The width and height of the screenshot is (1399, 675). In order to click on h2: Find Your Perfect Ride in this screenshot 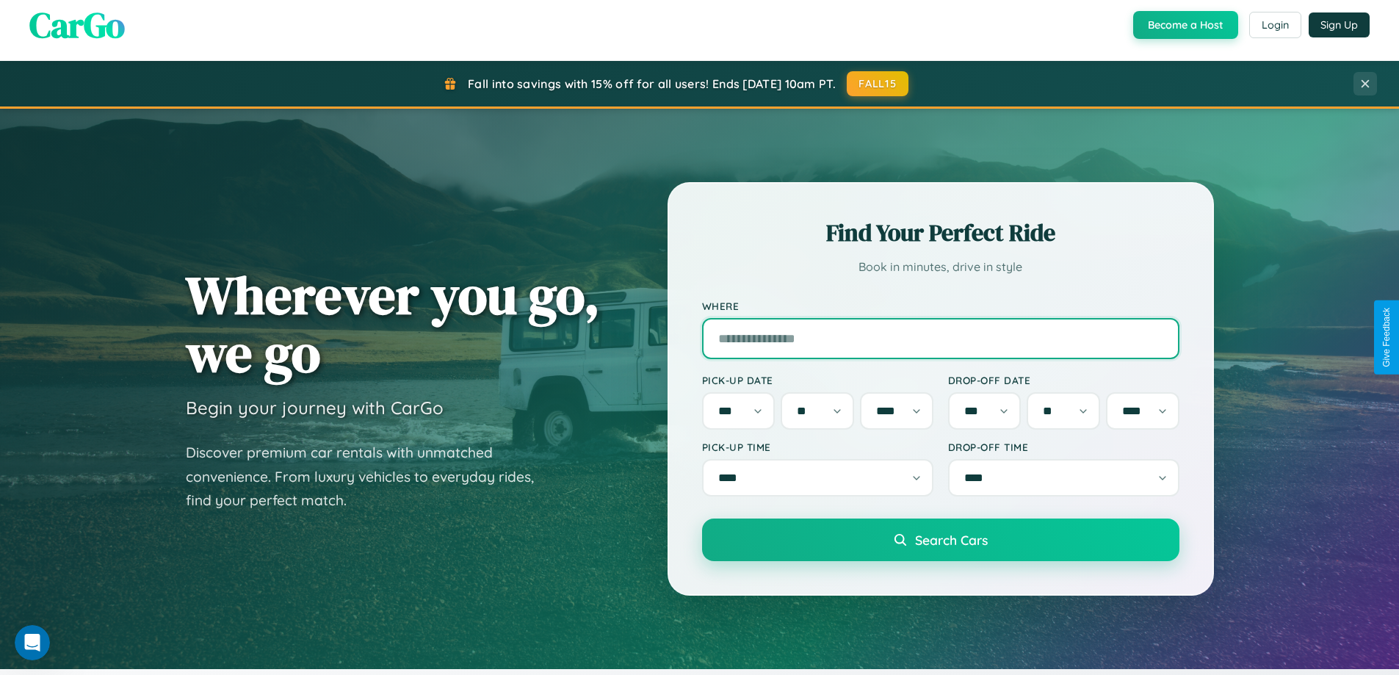, I will do `click(940, 233)`.